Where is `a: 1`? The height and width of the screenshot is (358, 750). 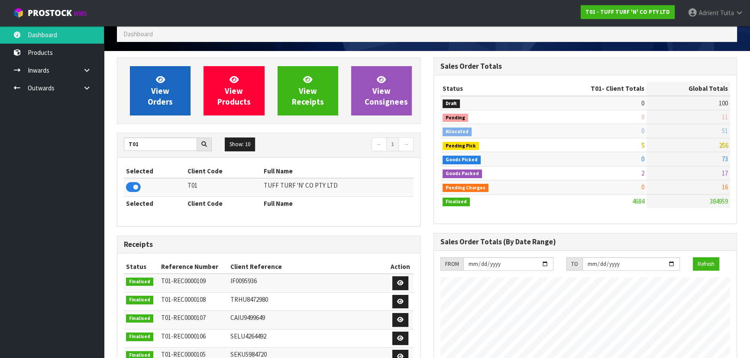
a: 1 is located at coordinates (392, 145).